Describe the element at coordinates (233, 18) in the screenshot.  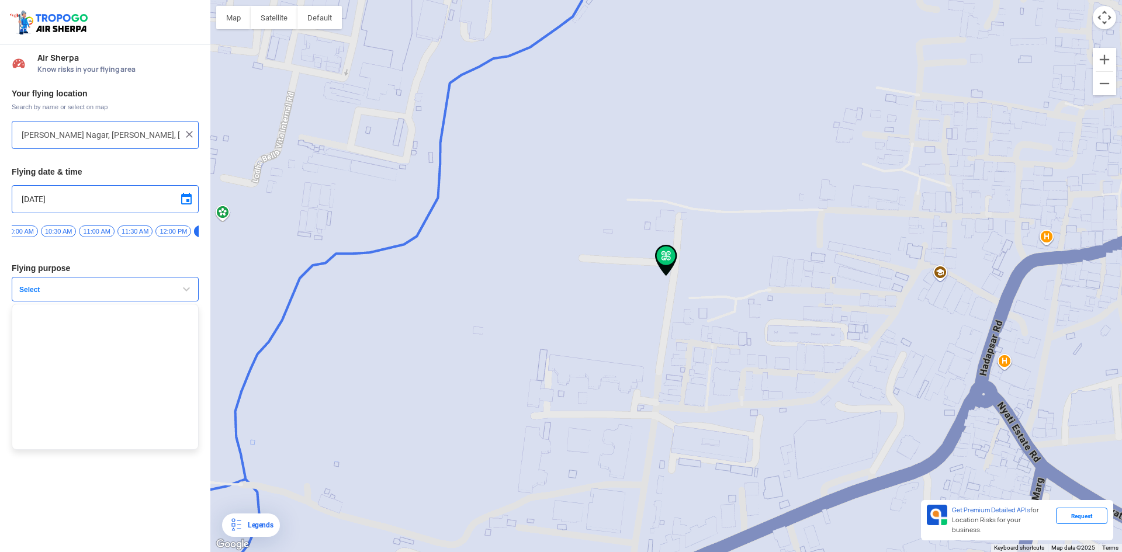
I see `button: Show street map` at that location.